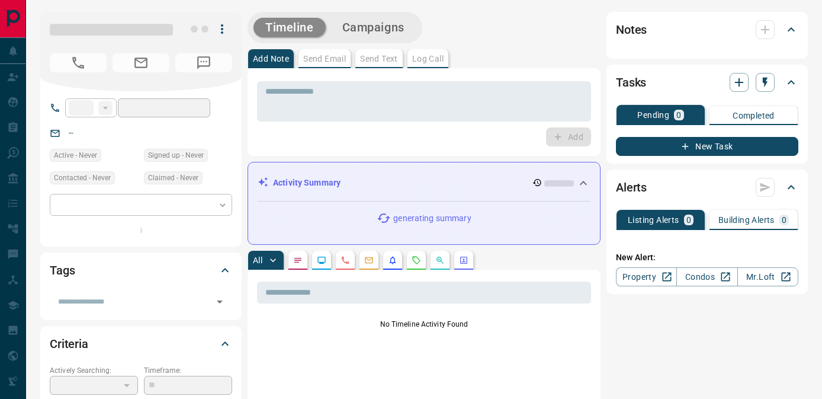 The width and height of the screenshot is (822, 399). What do you see at coordinates (345, 260) in the screenshot?
I see `svg: Calls` at bounding box center [345, 260].